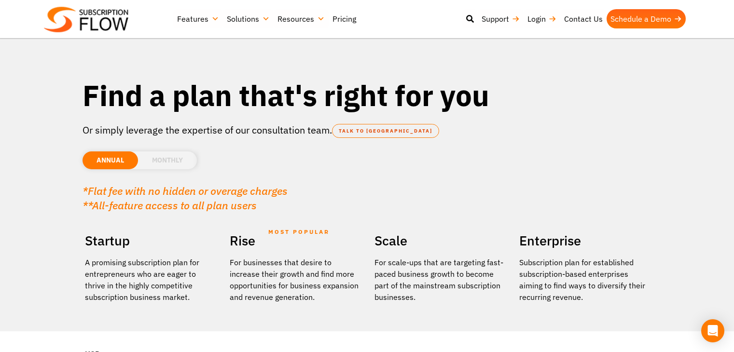 The height and width of the screenshot is (352, 734). I want to click on h1: Find a plan that's right for you, so click(367, 95).